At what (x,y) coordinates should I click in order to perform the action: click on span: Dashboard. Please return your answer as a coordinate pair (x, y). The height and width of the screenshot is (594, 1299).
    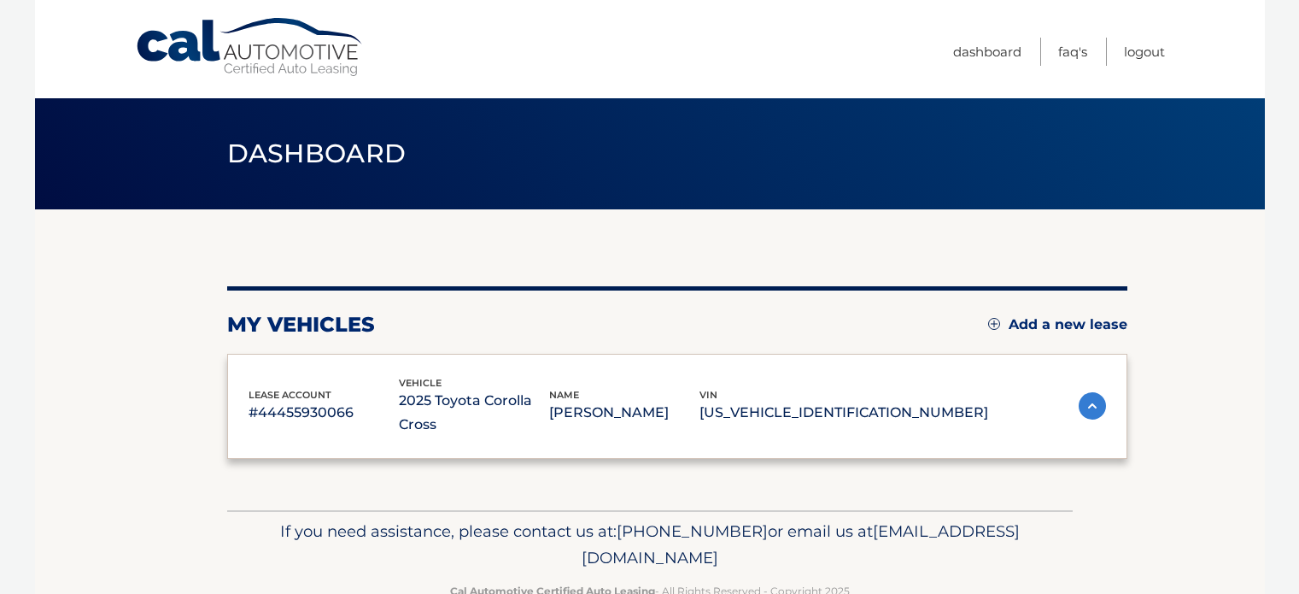
    Looking at the image, I should click on (317, 153).